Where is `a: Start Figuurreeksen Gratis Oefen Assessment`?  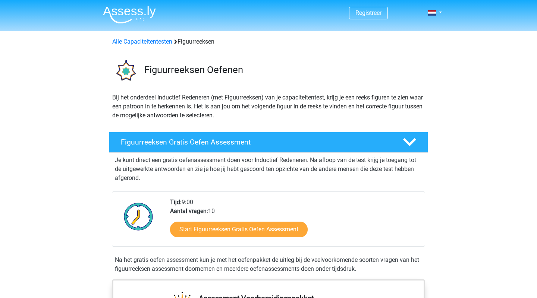
a: Start Figuurreeksen Gratis Oefen Assessment is located at coordinates (238, 230).